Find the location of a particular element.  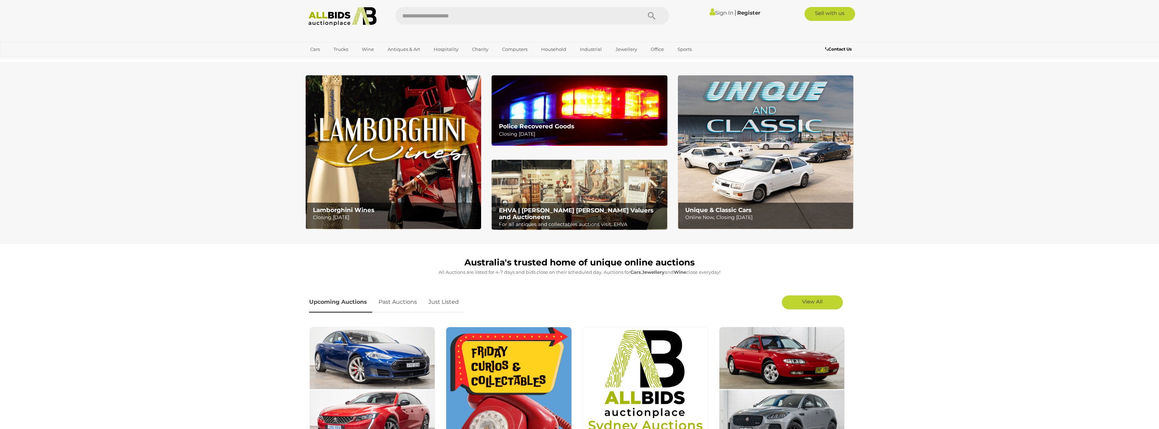

a: Past Auctions is located at coordinates (398, 302).